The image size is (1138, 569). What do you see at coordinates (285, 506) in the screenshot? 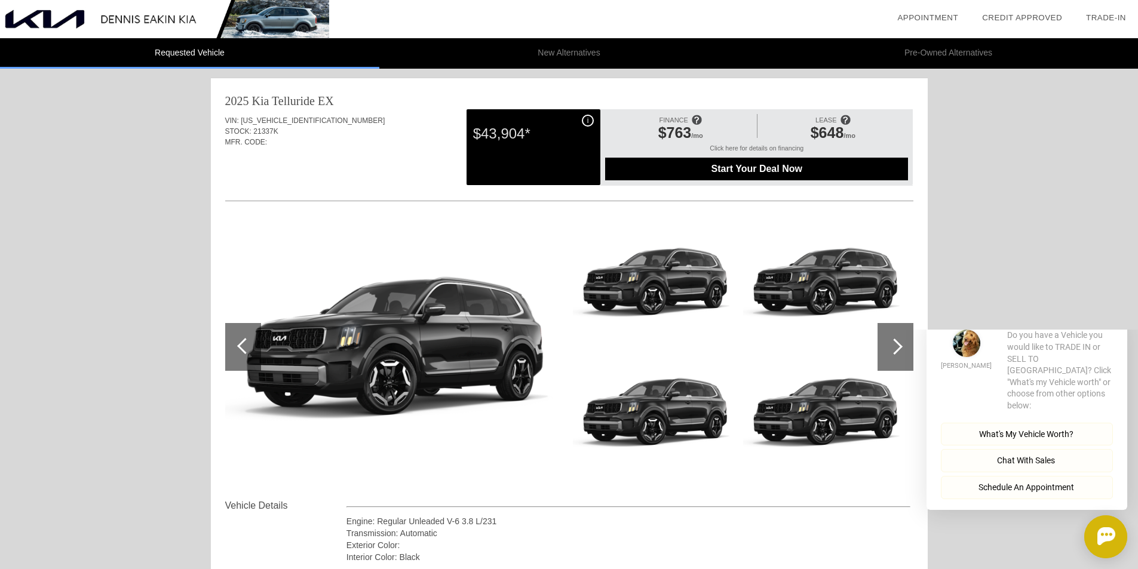
I see `div: Vehicle Details` at bounding box center [285, 506].